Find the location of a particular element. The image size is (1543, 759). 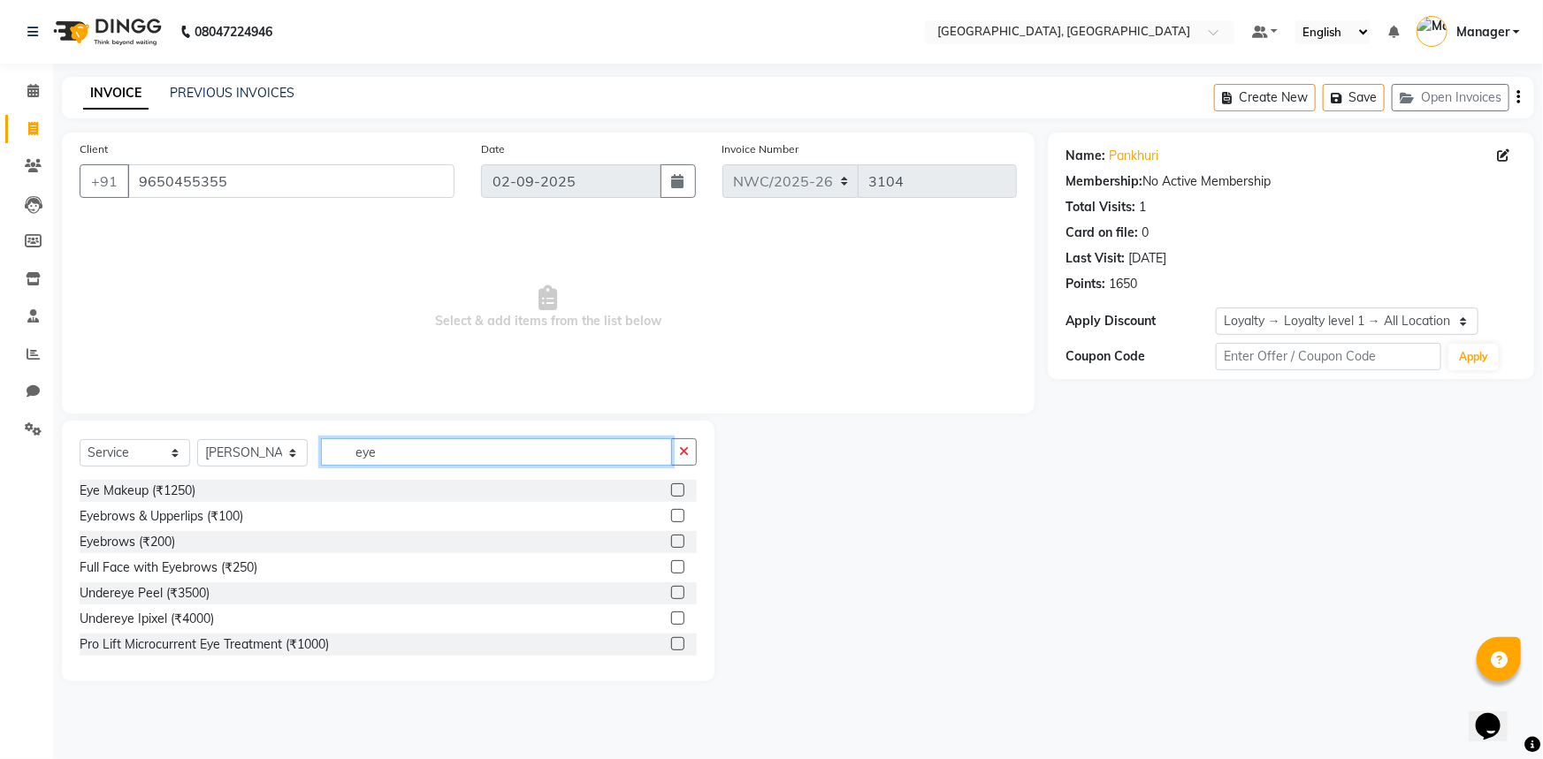

div: Name: is located at coordinates (1085, 156).